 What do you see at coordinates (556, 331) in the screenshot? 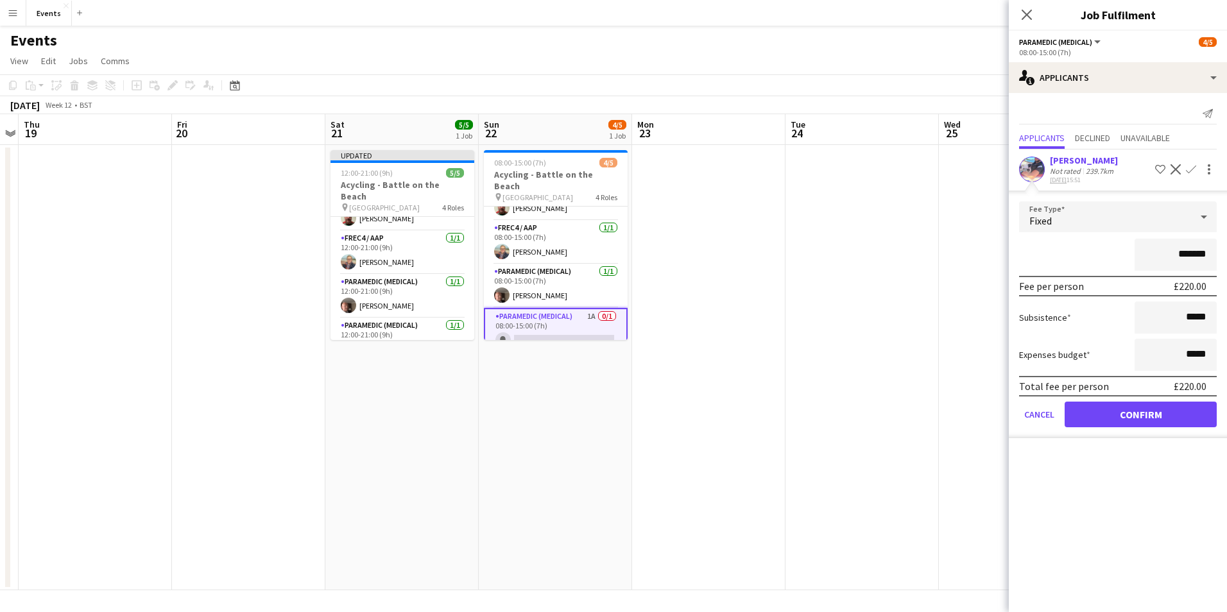
I see `app-card-role: Paramedic (Medical)1A0/108:00-15:00 (7h)` at bounding box center [556, 331].